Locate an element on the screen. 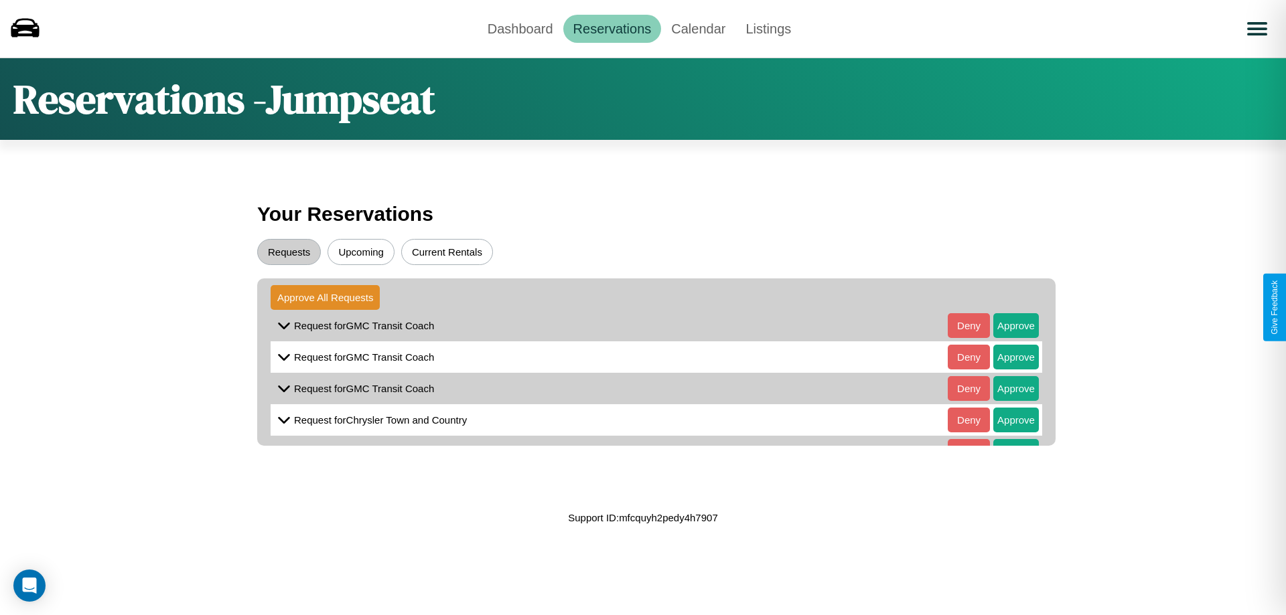 The image size is (1286, 615). div: Give Feedback is located at coordinates (1274, 307).